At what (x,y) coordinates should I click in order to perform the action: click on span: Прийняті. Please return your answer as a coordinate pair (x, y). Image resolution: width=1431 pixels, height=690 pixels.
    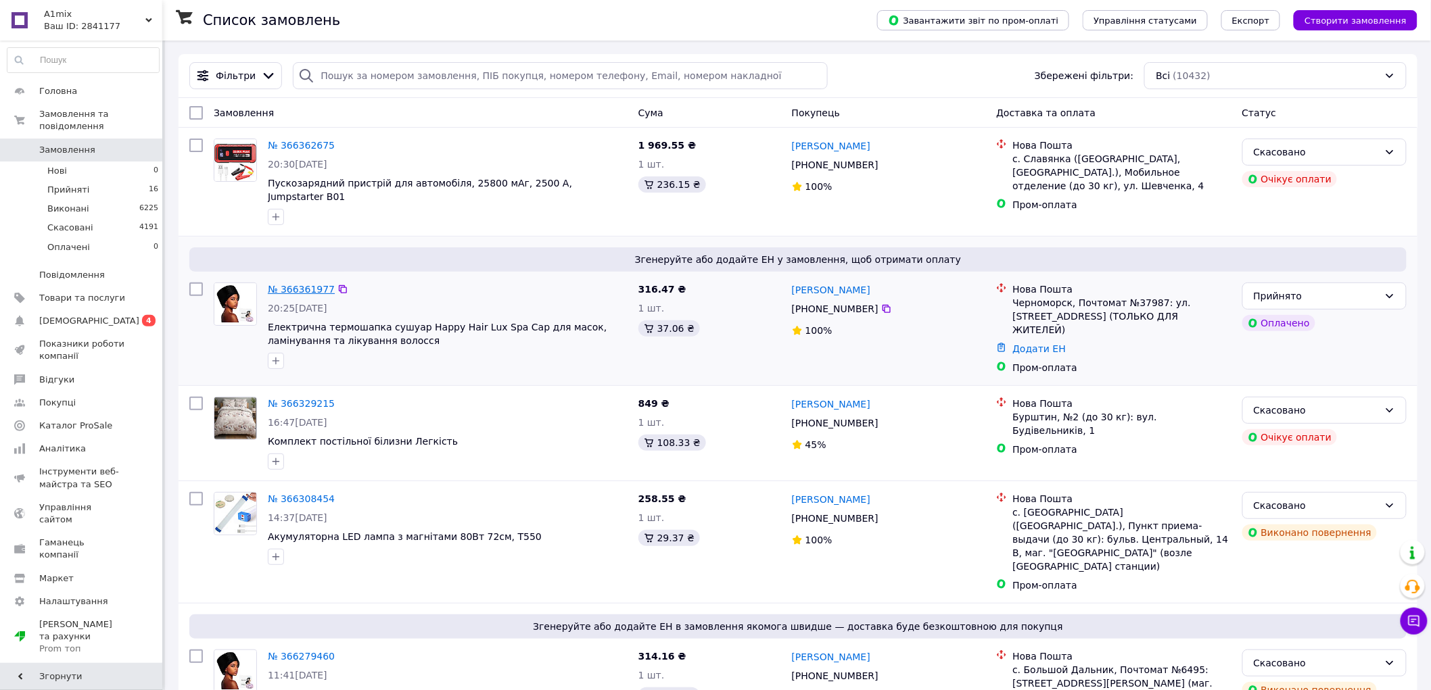
    Looking at the image, I should click on (68, 190).